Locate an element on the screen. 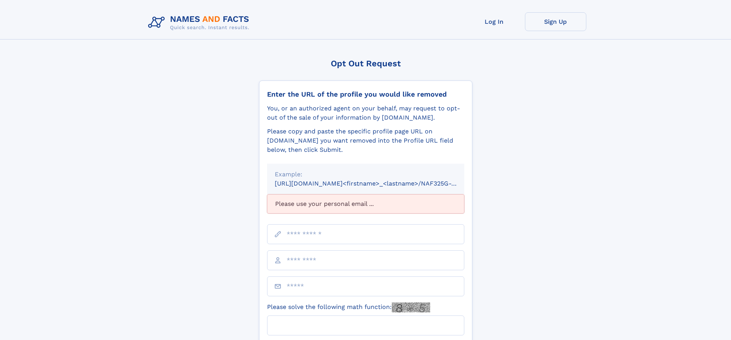  a: Sign Up is located at coordinates (555, 21).